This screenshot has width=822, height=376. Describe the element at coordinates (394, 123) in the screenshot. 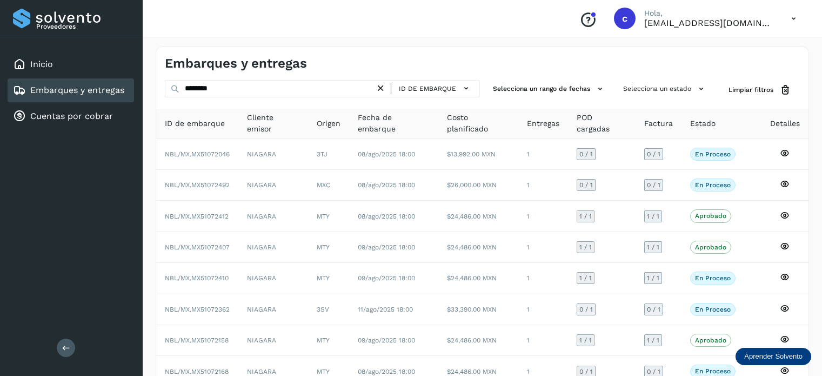

I see `span: Fecha de embarque` at that location.